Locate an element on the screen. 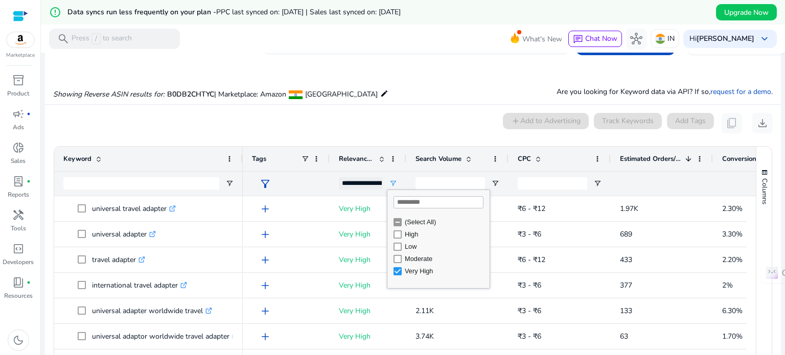 This screenshot has height=355, width=785. span: 2.11K is located at coordinates (425, 311).